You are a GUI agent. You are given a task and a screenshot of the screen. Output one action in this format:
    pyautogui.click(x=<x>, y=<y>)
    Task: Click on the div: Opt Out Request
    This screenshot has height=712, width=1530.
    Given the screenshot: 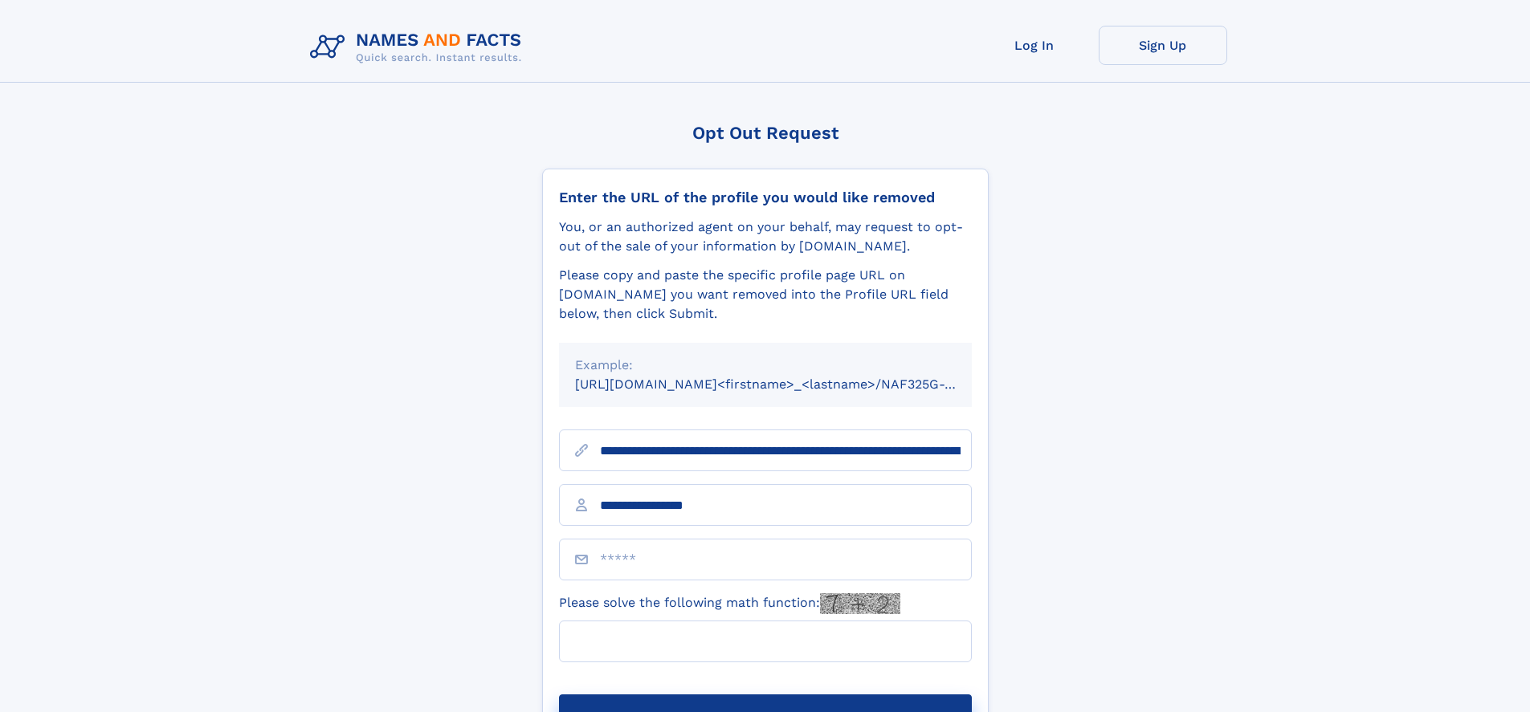 What is the action you would take?
    pyautogui.click(x=765, y=132)
    